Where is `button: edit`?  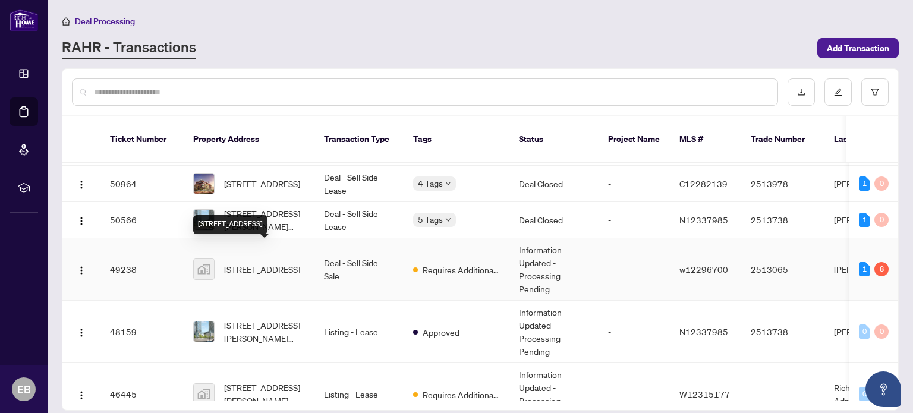 button: edit is located at coordinates (838, 92).